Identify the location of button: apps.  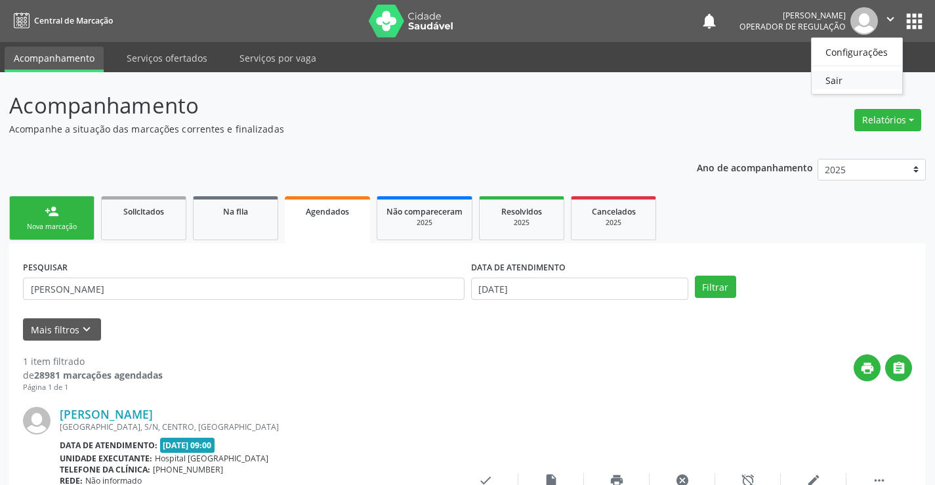
(914, 21).